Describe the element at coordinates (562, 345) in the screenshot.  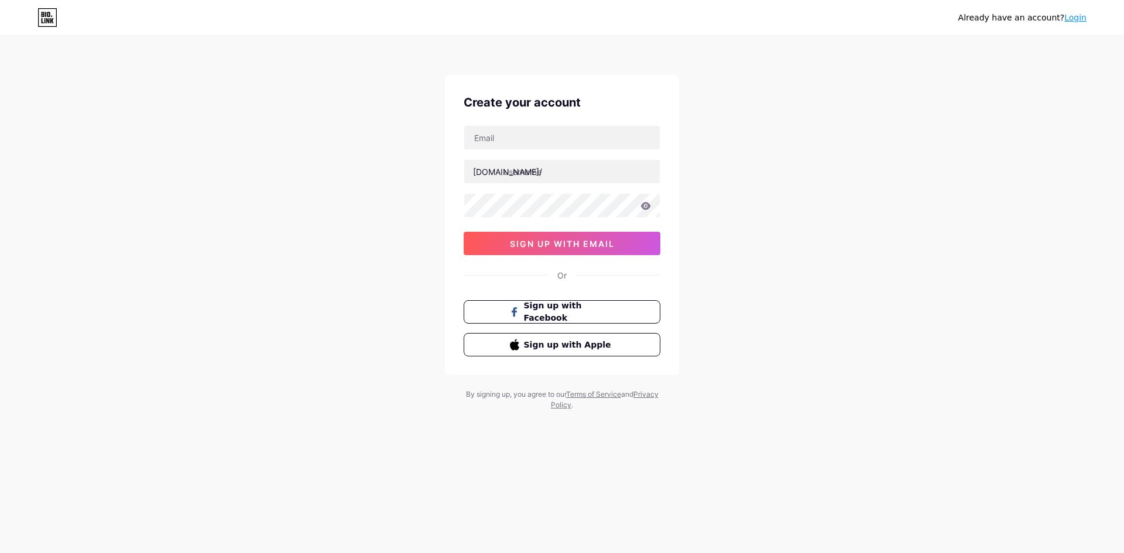
I see `button: Sign up with Apple` at that location.